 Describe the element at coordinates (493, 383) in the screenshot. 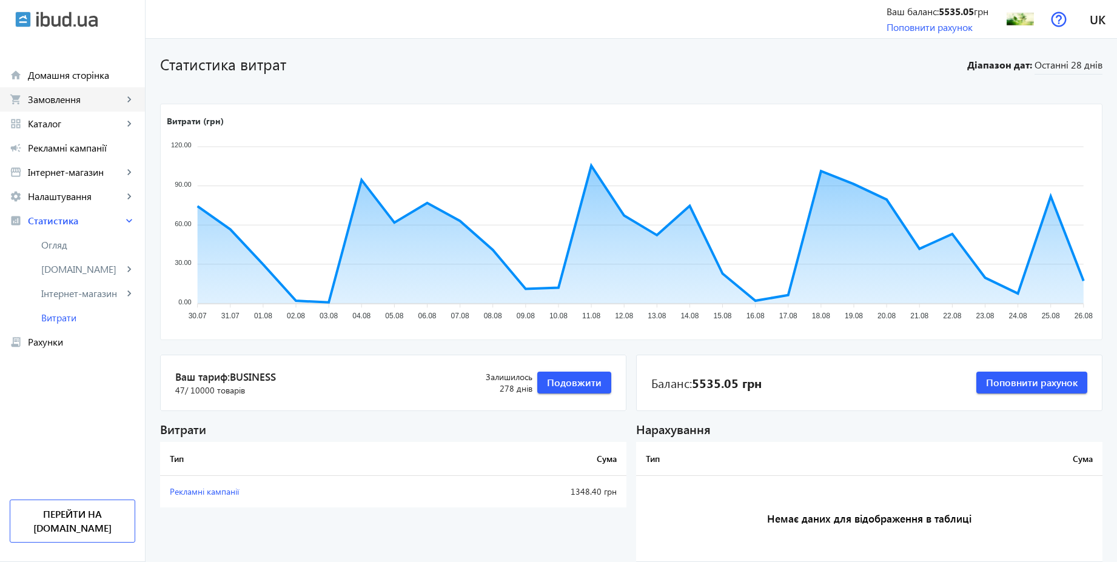

I see `div: 278 днів` at that location.